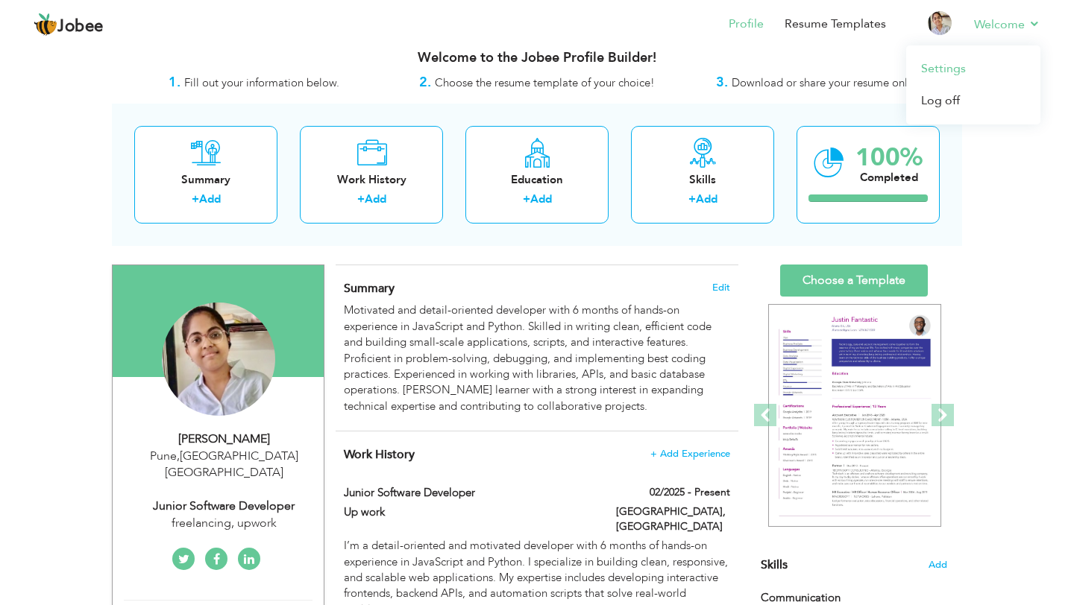  I want to click on a: Welcome, so click(1006, 25).